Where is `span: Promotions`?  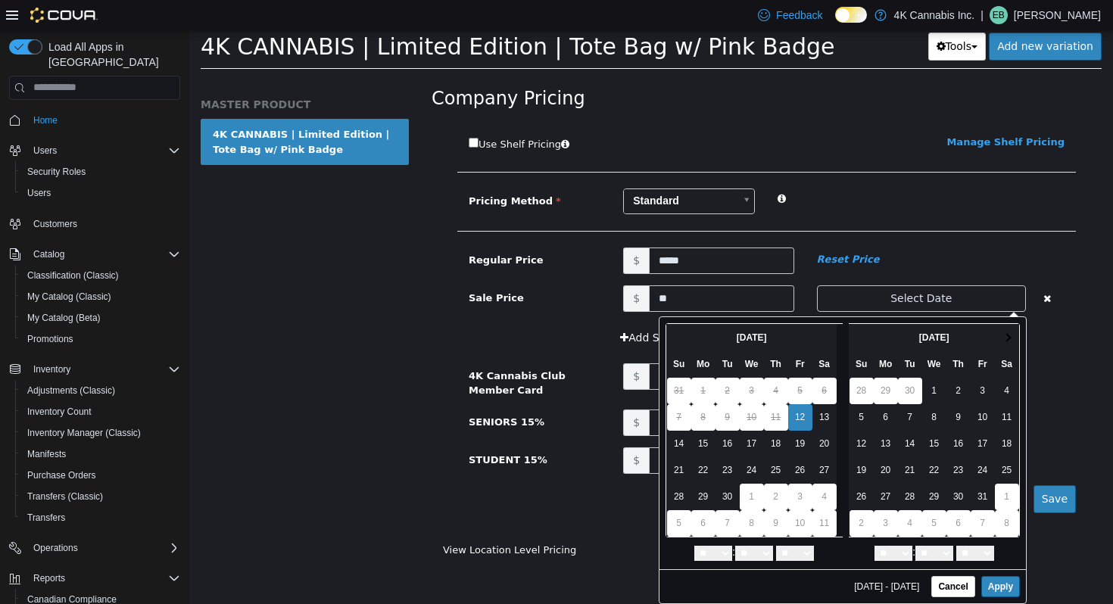
span: Promotions is located at coordinates (101, 339).